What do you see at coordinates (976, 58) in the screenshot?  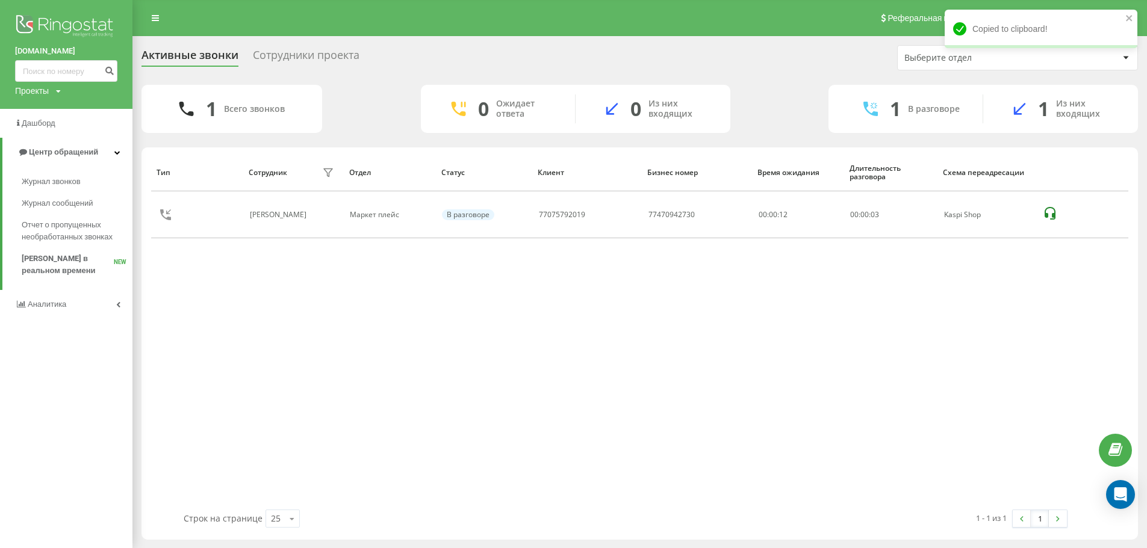 I see `div: Выберите отдел` at bounding box center [976, 58].